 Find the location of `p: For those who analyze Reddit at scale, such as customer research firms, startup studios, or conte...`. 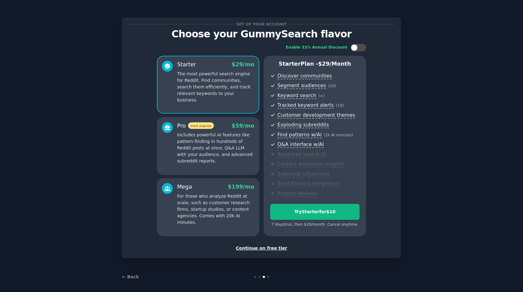

p: For those who analyze Reddit at scale, such as customer research firms, startup studios, or conte... is located at coordinates (216, 209).